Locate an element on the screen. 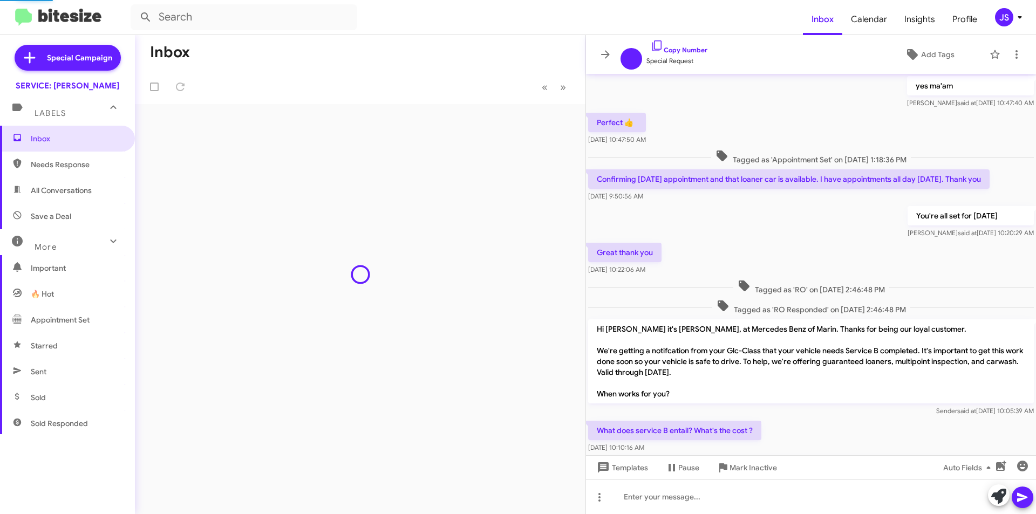 This screenshot has height=514, width=1036. span: Templates is located at coordinates (621, 468).